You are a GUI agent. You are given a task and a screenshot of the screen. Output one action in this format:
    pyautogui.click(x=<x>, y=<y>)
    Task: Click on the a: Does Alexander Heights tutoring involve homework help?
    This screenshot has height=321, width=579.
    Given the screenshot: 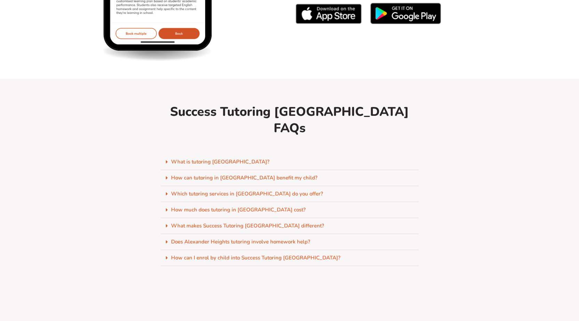 What is the action you would take?
    pyautogui.click(x=241, y=242)
    